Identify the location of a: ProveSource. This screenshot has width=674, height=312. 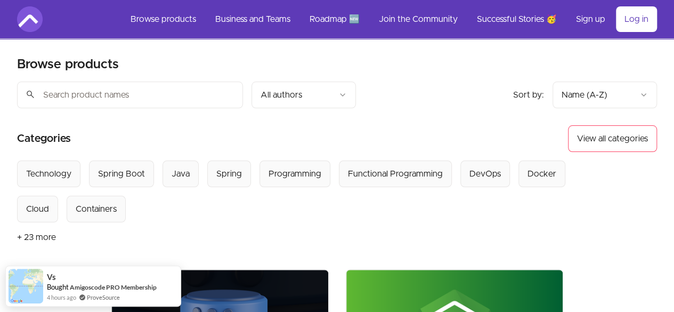
(103, 297).